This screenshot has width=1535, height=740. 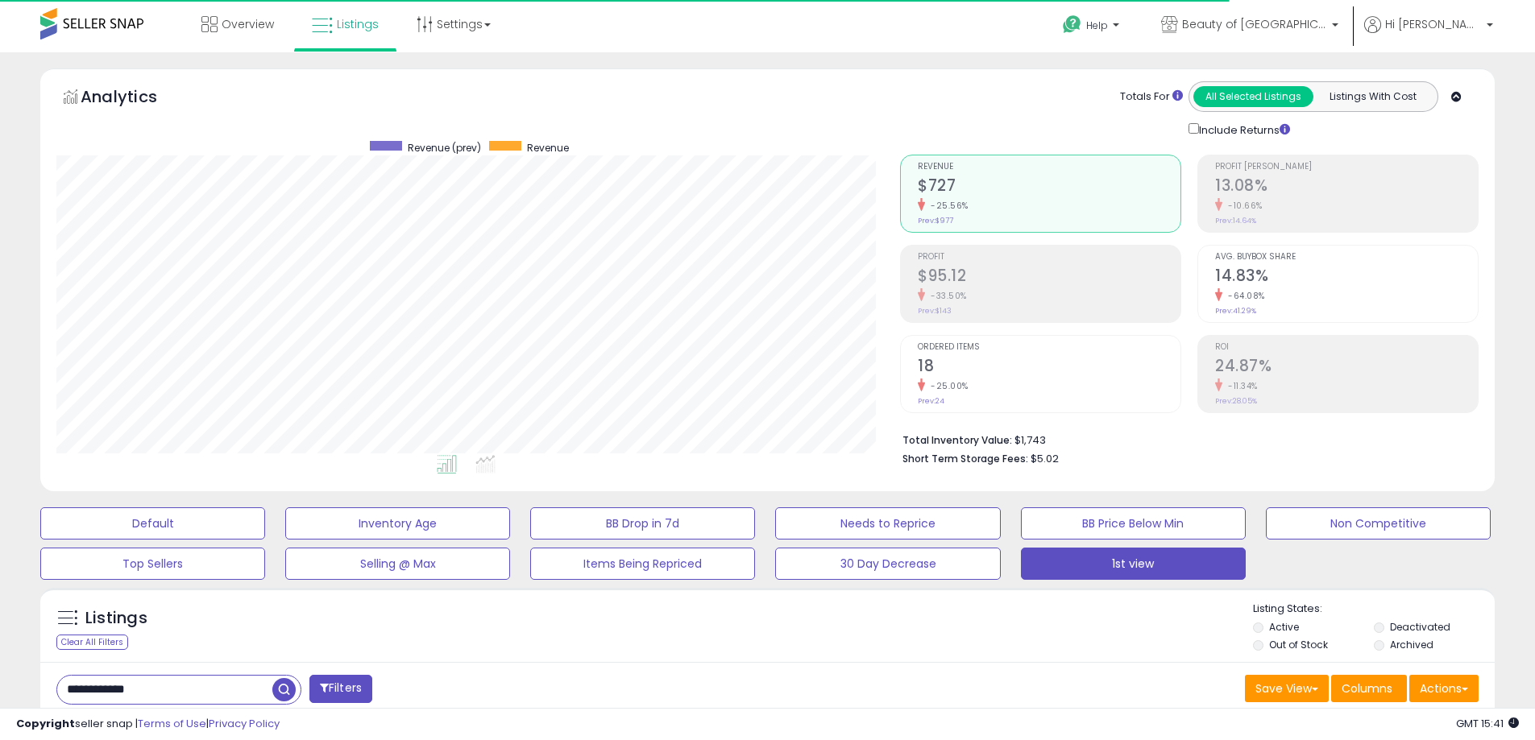 I want to click on button: Actions, so click(x=1444, y=689).